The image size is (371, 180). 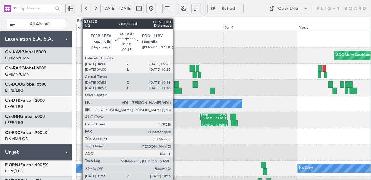 What do you see at coordinates (13, 100) in the screenshot?
I see `span: CS-DTR` at bounding box center [13, 100].